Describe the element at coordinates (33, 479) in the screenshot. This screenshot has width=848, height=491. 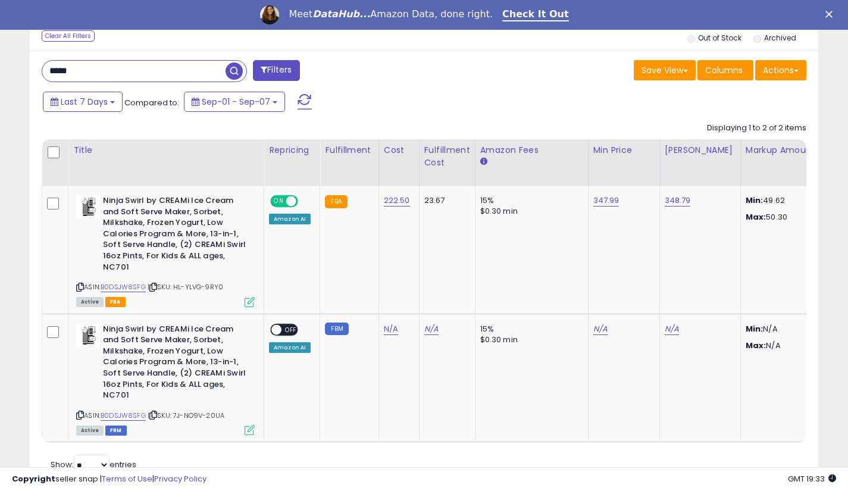
I see `strong: Copyright` at that location.